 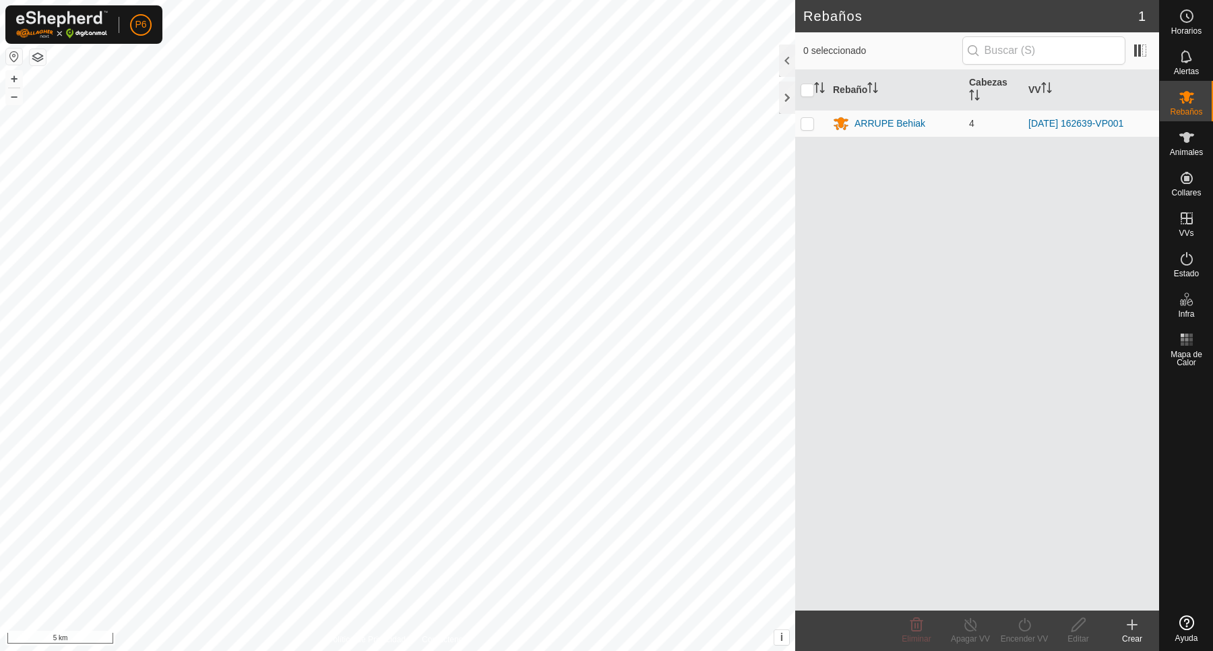 I want to click on span: Animales, so click(x=1186, y=152).